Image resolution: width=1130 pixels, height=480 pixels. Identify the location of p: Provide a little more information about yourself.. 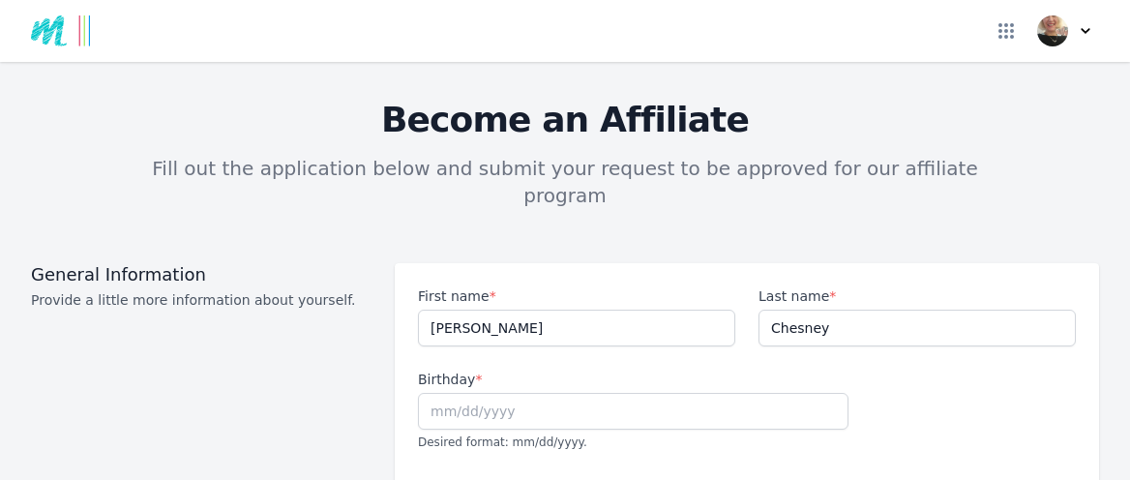
(201, 300).